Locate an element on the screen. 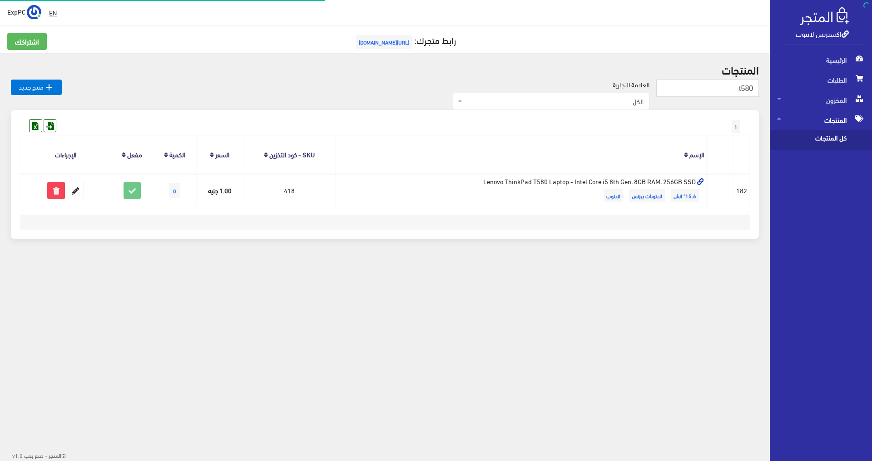 The image size is (872, 461). span: 0 is located at coordinates (174, 190).